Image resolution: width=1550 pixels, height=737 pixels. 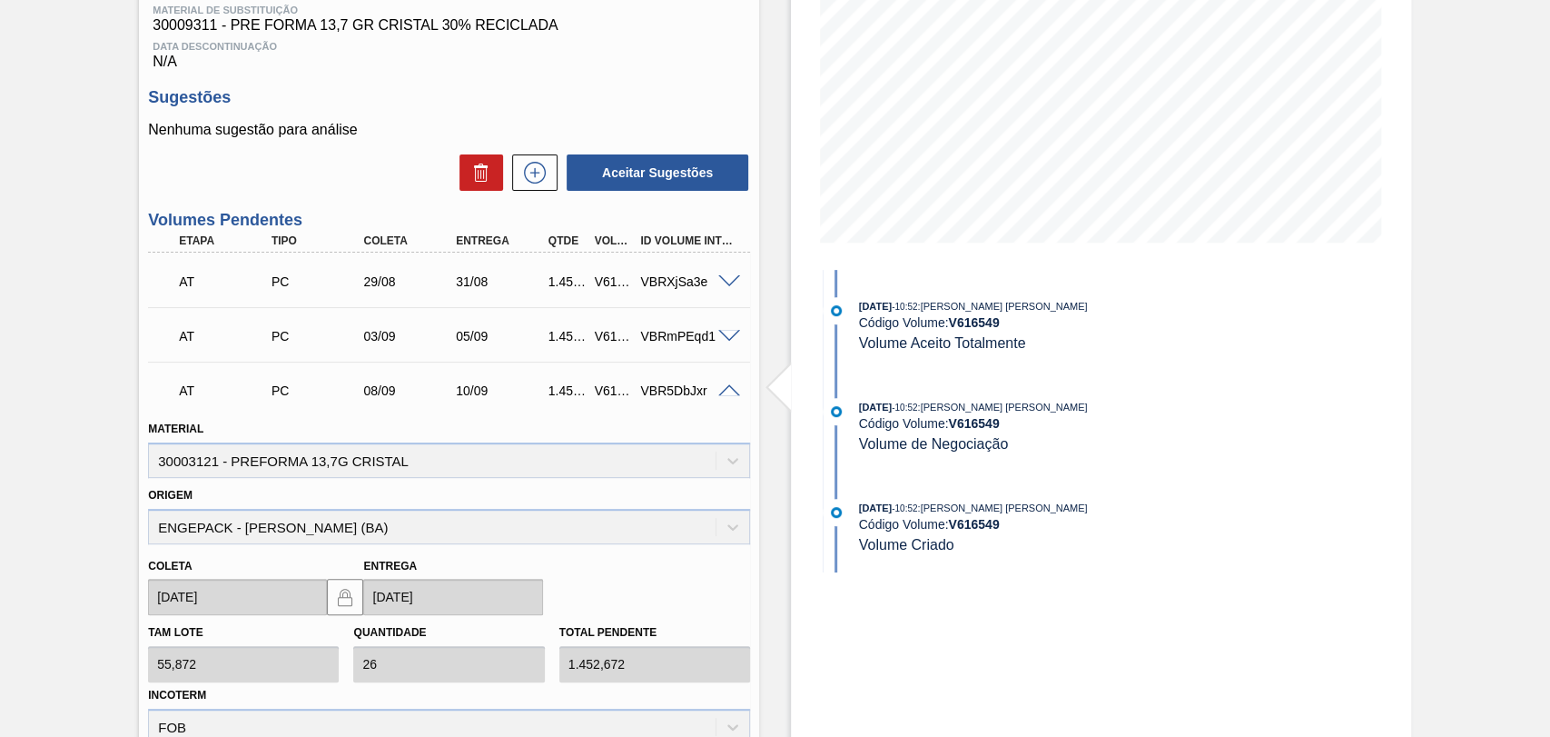 What do you see at coordinates (410, 241) in the screenshot?
I see `div: Coleta` at bounding box center [410, 241].